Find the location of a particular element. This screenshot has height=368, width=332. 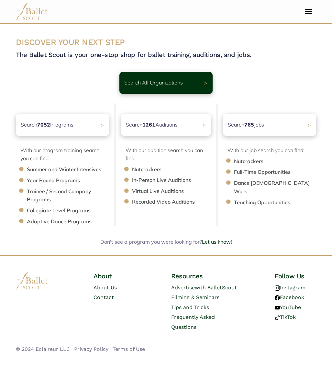

li: Year Round Programs is located at coordinates (71, 181).